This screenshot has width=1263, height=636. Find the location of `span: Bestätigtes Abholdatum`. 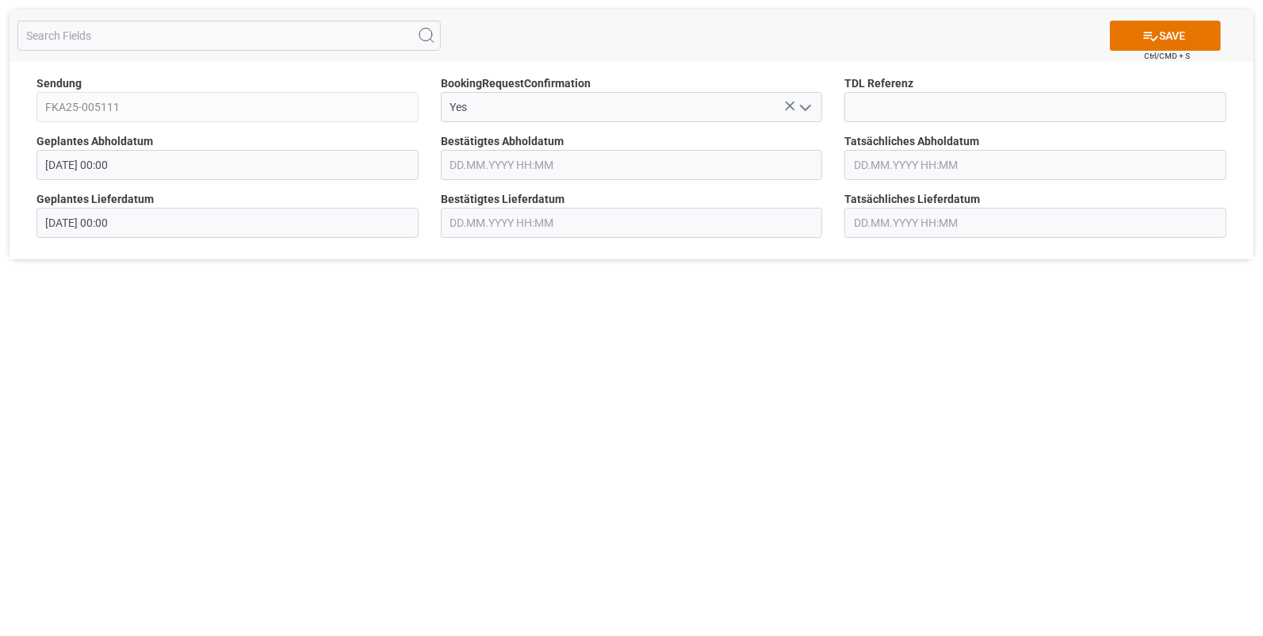

span: Bestätigtes Abholdatum is located at coordinates (502, 141).